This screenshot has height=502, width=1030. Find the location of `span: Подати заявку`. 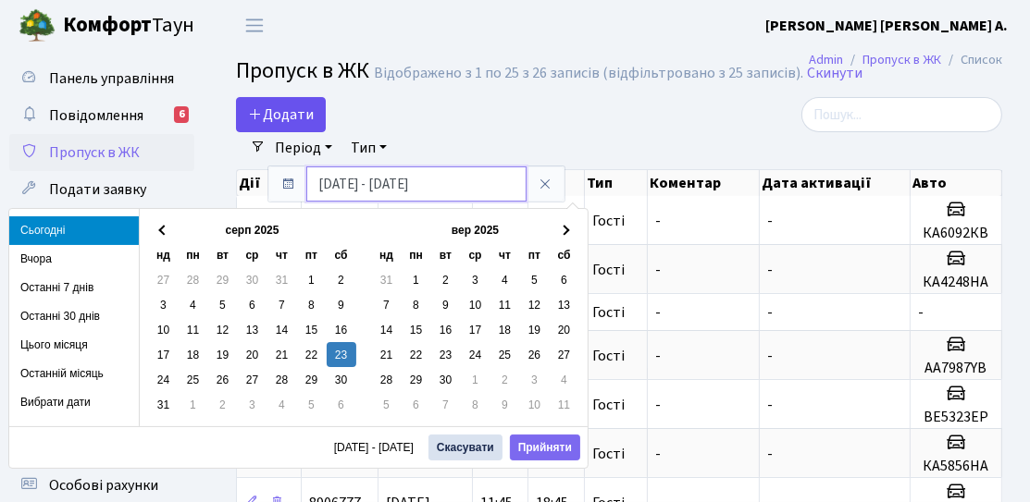

span: Подати заявку is located at coordinates (97, 190).